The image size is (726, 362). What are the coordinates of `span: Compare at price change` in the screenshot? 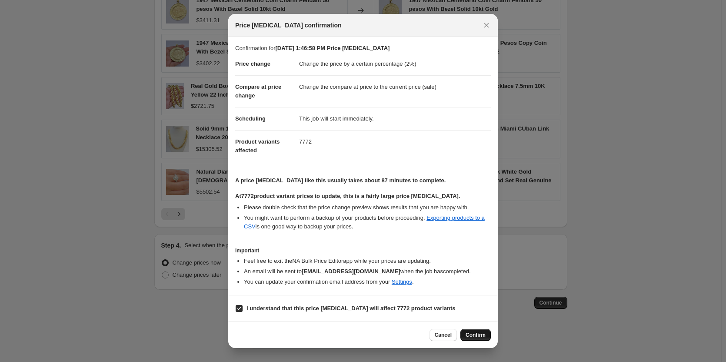 It's located at (258, 91).